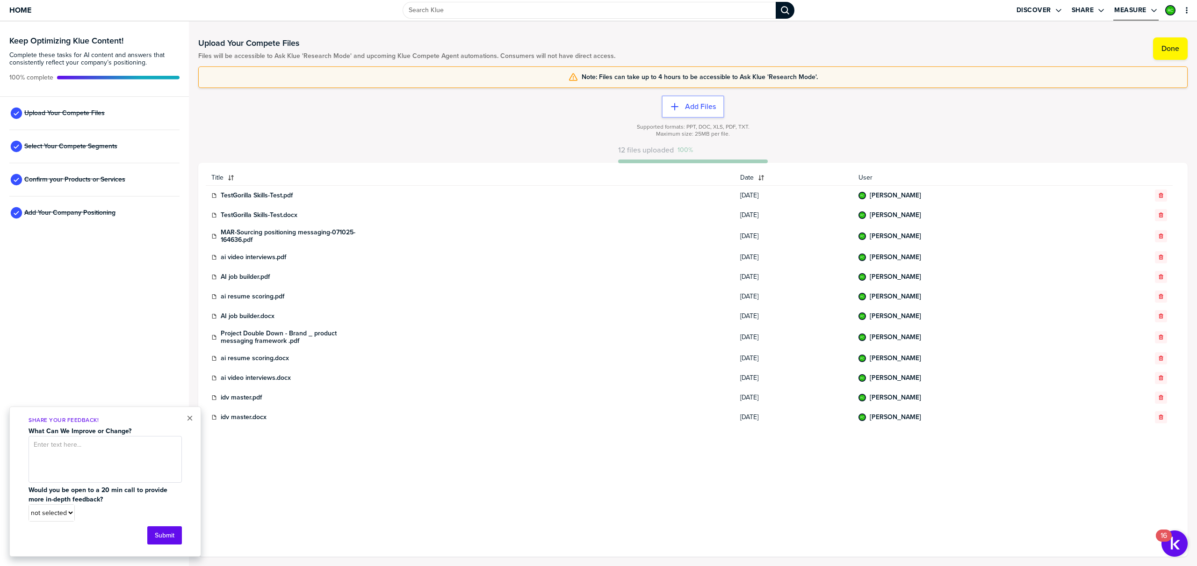  I want to click on span: 12 files uploaded, so click(646, 150).